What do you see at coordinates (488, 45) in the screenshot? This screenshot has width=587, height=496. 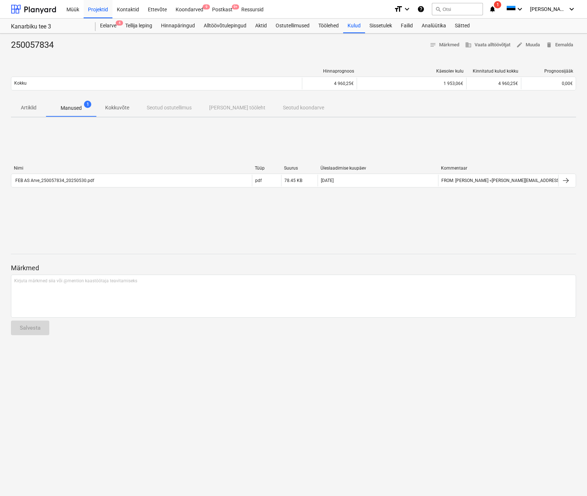 I see `span: Vaata alltöövõtjat` at bounding box center [488, 45].